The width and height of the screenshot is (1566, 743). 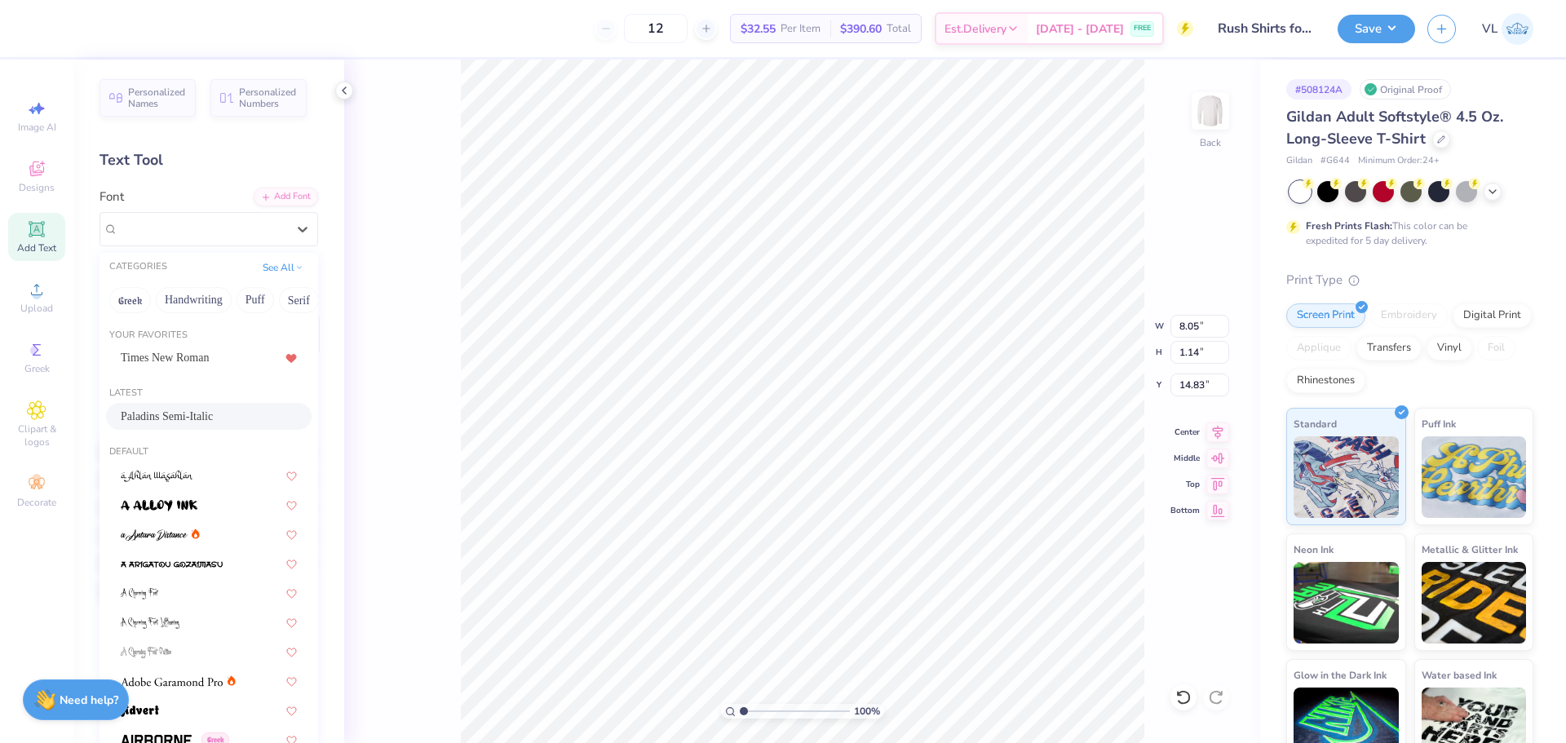 What do you see at coordinates (860, 29) in the screenshot?
I see `span: $390.60` at bounding box center [860, 29].